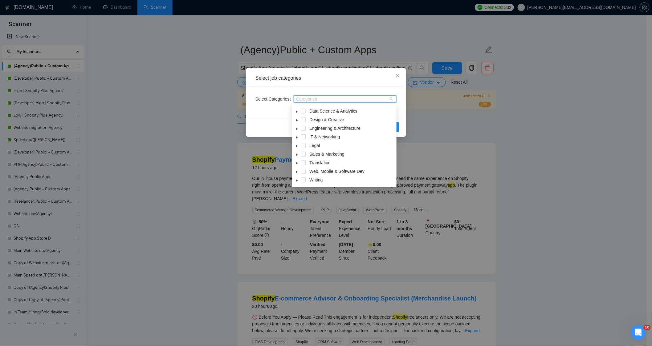  Describe the element at coordinates (398, 76) in the screenshot. I see `button: Close` at that location.